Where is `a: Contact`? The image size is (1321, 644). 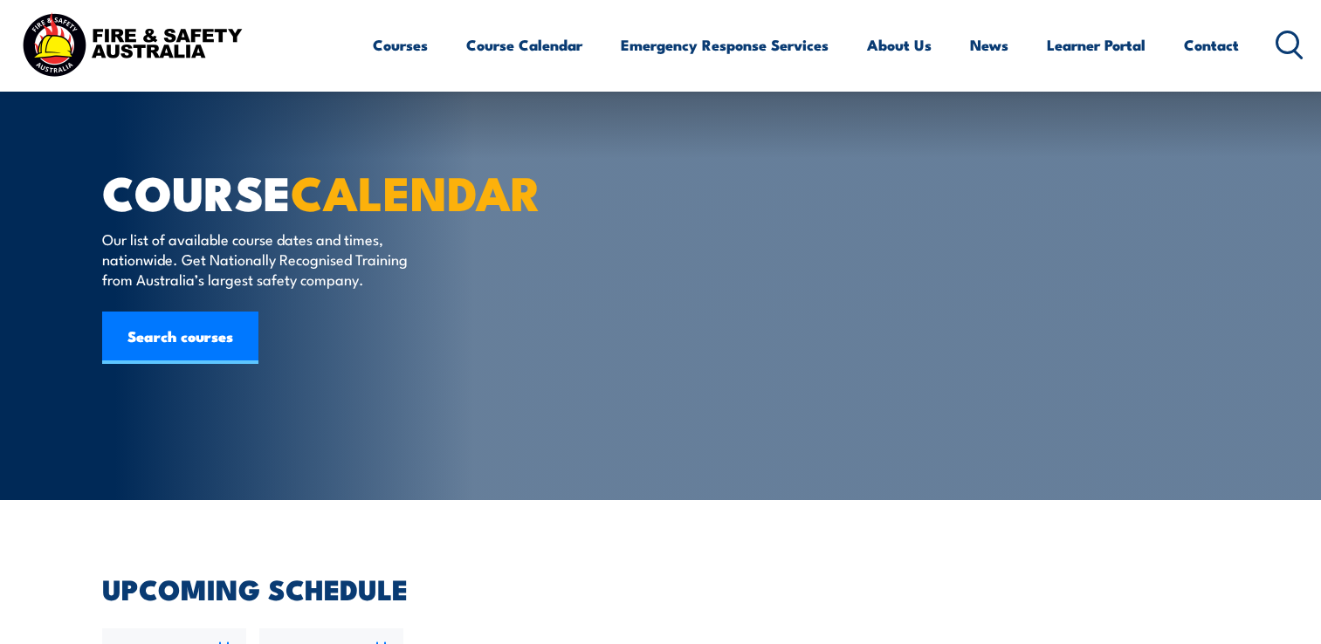 a: Contact is located at coordinates (1211, 45).